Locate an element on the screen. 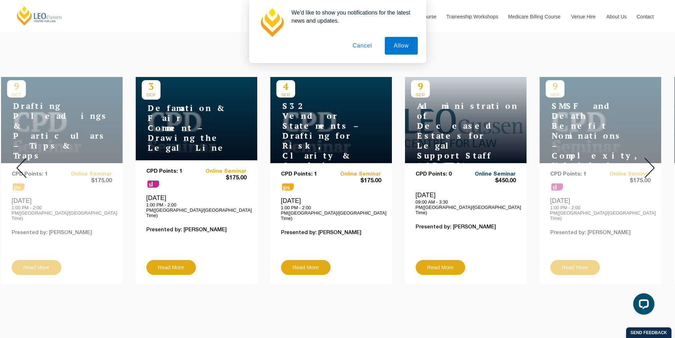 This screenshot has width=675, height=338. span: $450.00 is located at coordinates (491, 181).